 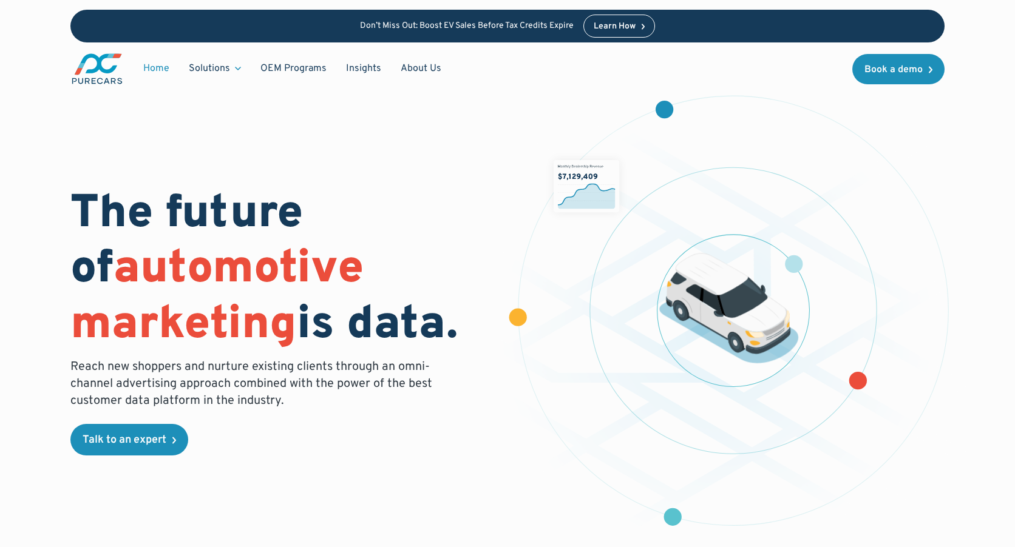 What do you see at coordinates (129, 440) in the screenshot?
I see `a: Talk to an expert` at bounding box center [129, 440].